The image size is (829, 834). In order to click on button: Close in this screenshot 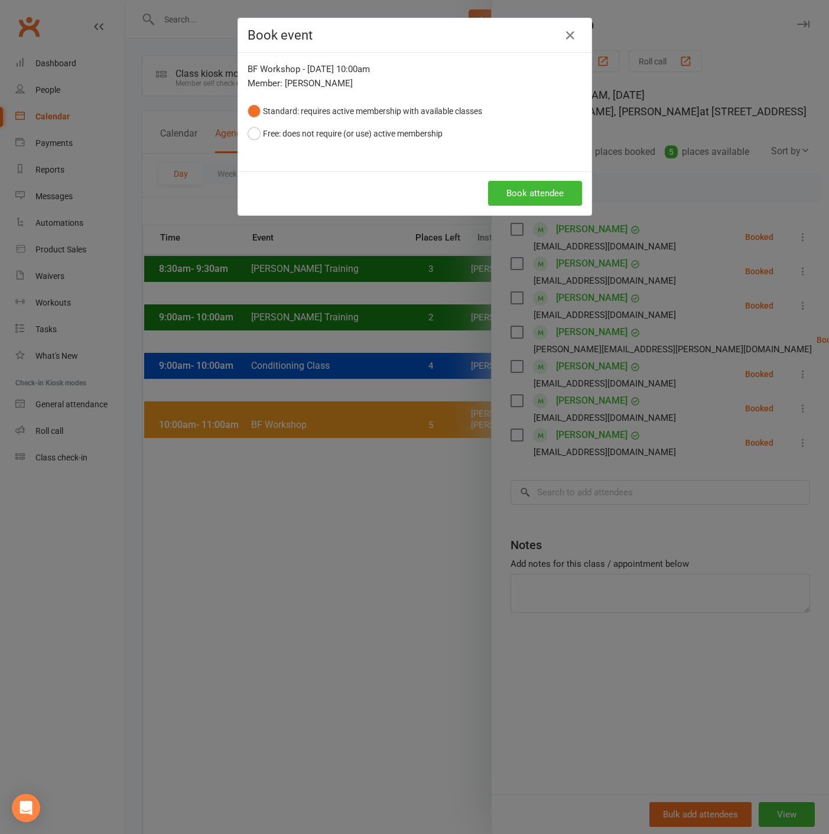, I will do `click(570, 35)`.